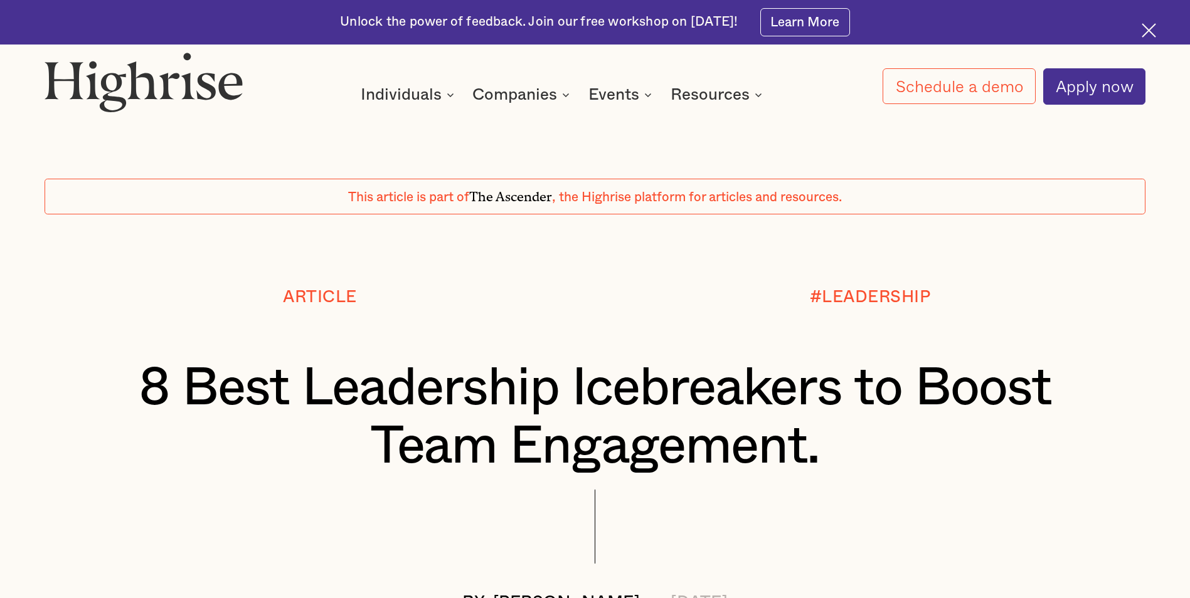 Image resolution: width=1190 pixels, height=598 pixels. What do you see at coordinates (958, 86) in the screenshot?
I see `a: Schedule a demo` at bounding box center [958, 86].